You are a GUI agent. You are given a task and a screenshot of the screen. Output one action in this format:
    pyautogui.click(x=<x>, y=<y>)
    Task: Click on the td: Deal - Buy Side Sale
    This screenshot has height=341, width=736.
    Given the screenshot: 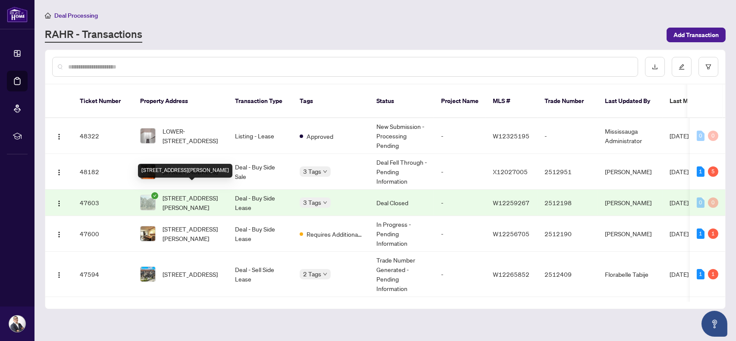 What is the action you would take?
    pyautogui.click(x=260, y=172)
    